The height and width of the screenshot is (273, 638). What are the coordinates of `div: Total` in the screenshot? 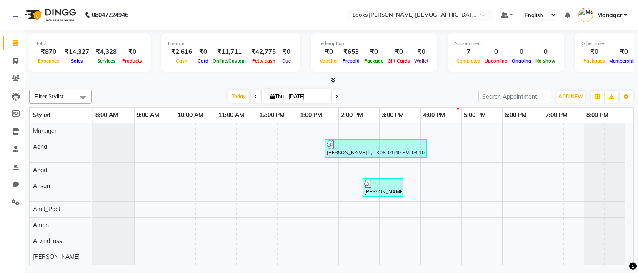 It's located at (90, 43).